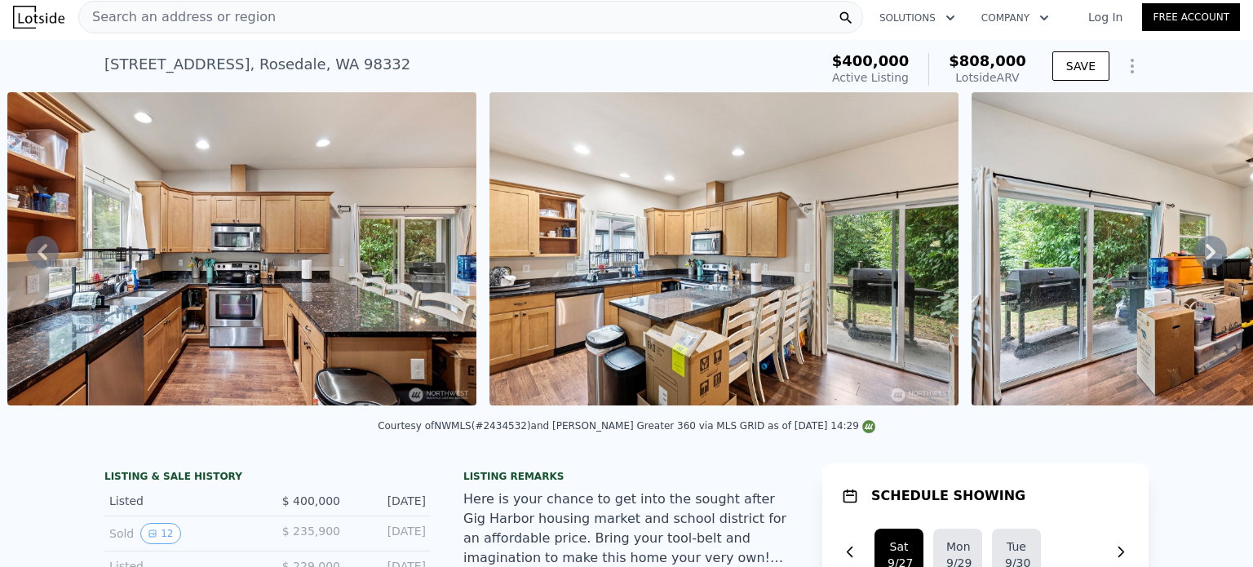 The height and width of the screenshot is (567, 1253). I want to click on span: Active Listing, so click(870, 77).